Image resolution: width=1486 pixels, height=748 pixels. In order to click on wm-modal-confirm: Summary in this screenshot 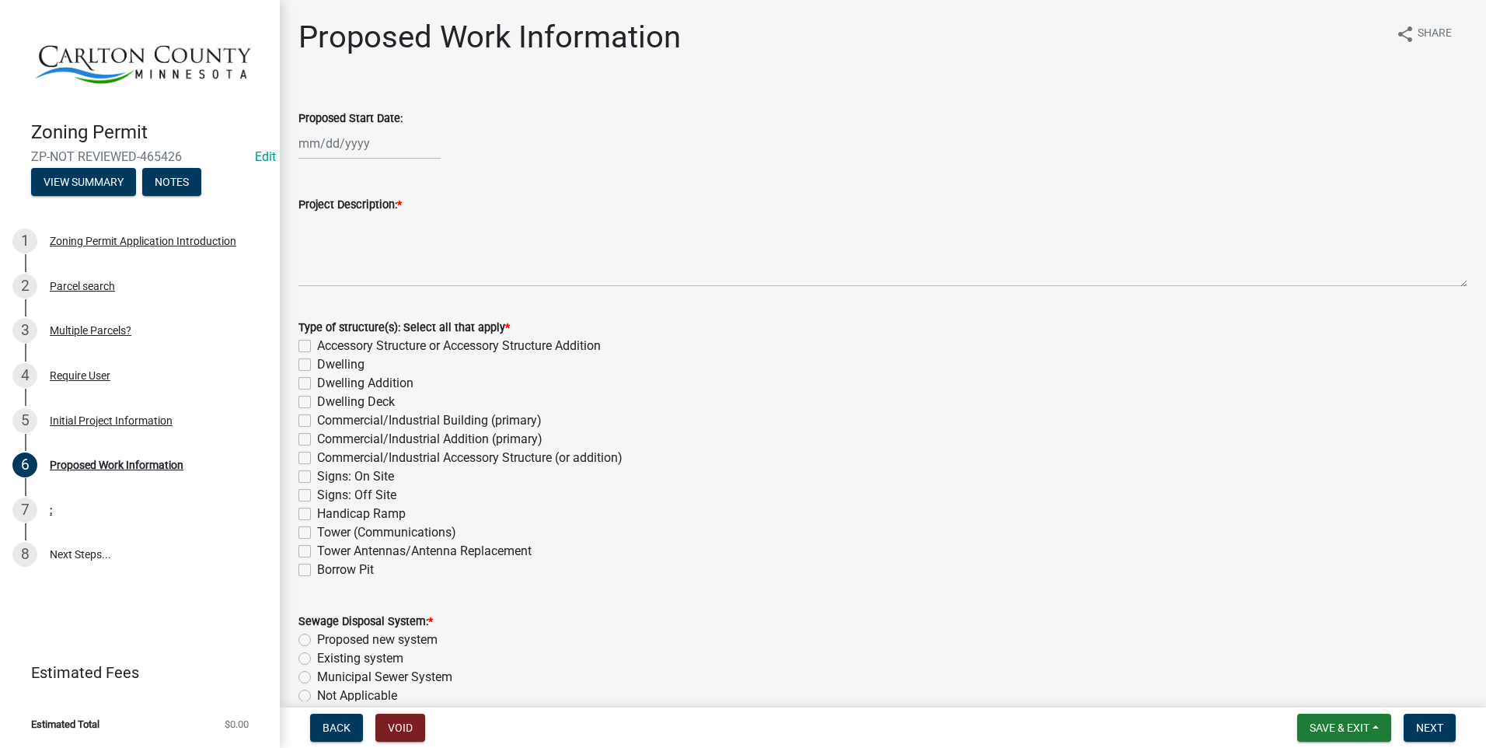, I will do `click(83, 183)`.